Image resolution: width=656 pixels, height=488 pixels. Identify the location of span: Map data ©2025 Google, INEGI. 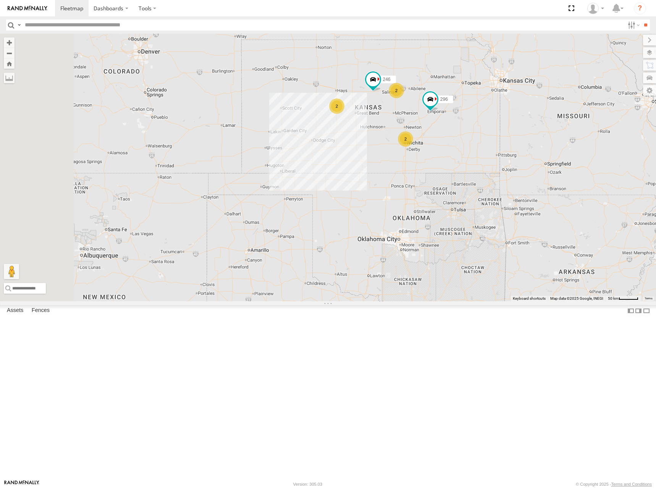
(577, 298).